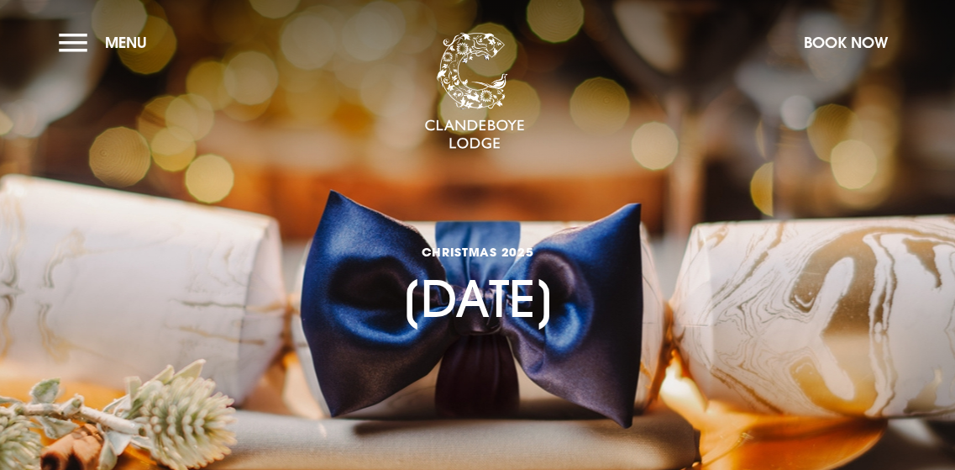 Image resolution: width=955 pixels, height=470 pixels. I want to click on span: CHRISTMAS 2025, so click(478, 251).